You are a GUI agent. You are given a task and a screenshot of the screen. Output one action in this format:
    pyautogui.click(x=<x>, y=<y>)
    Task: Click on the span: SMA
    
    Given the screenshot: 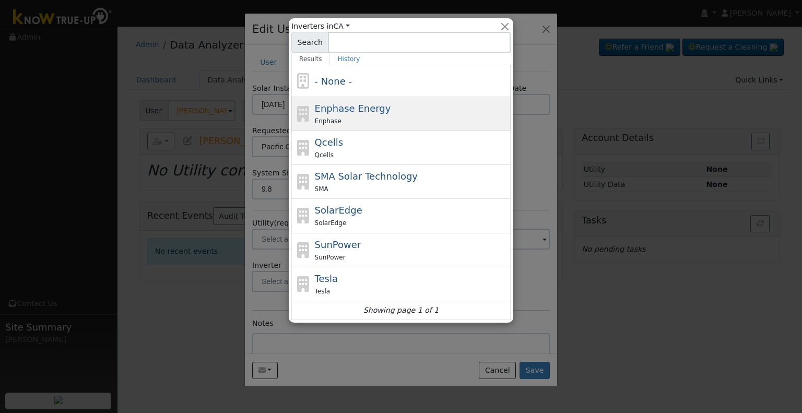 What is the action you would take?
    pyautogui.click(x=322, y=189)
    